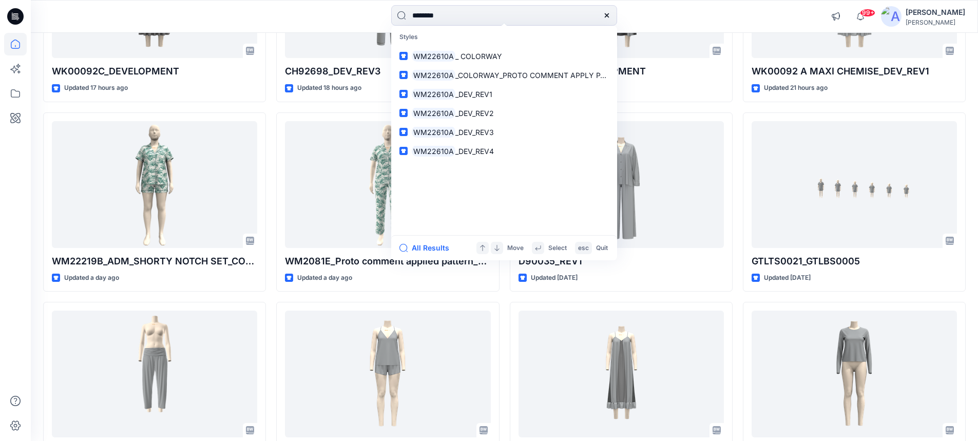  What do you see at coordinates (329, 88) in the screenshot?
I see `p: Updated 18 hours ago` at bounding box center [329, 88].